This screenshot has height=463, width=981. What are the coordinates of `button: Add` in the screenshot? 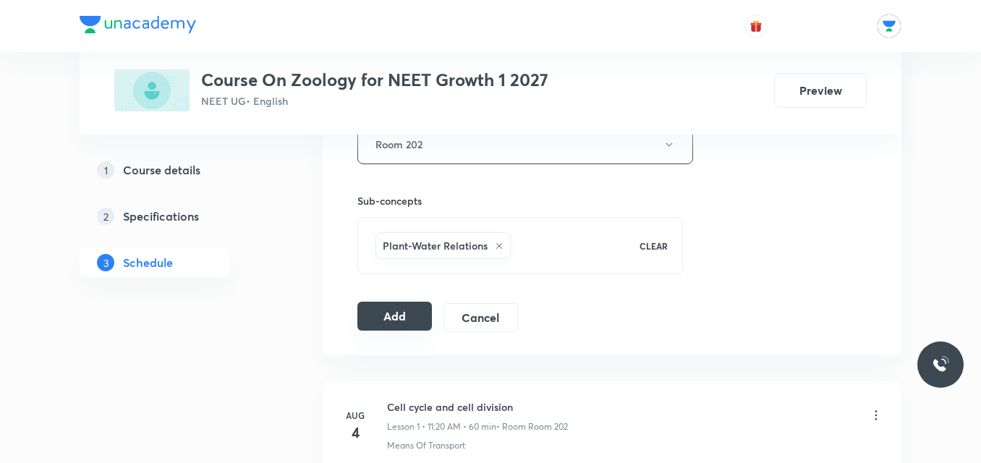 It's located at (394, 316).